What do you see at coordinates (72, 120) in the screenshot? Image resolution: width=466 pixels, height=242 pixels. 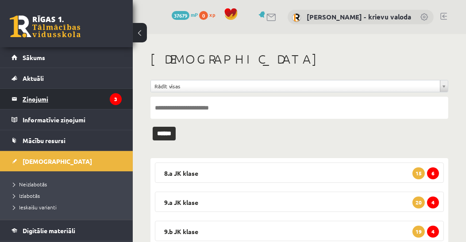 I see `legend: Informatīvie ziņojumi` at bounding box center [72, 120].